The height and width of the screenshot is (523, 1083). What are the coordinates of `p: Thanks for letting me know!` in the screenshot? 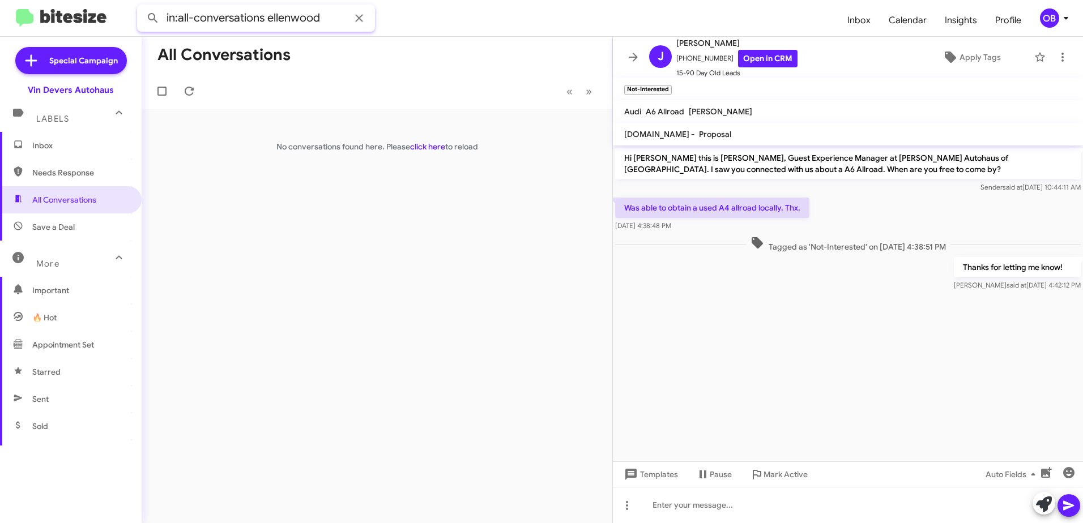 It's located at (1018, 267).